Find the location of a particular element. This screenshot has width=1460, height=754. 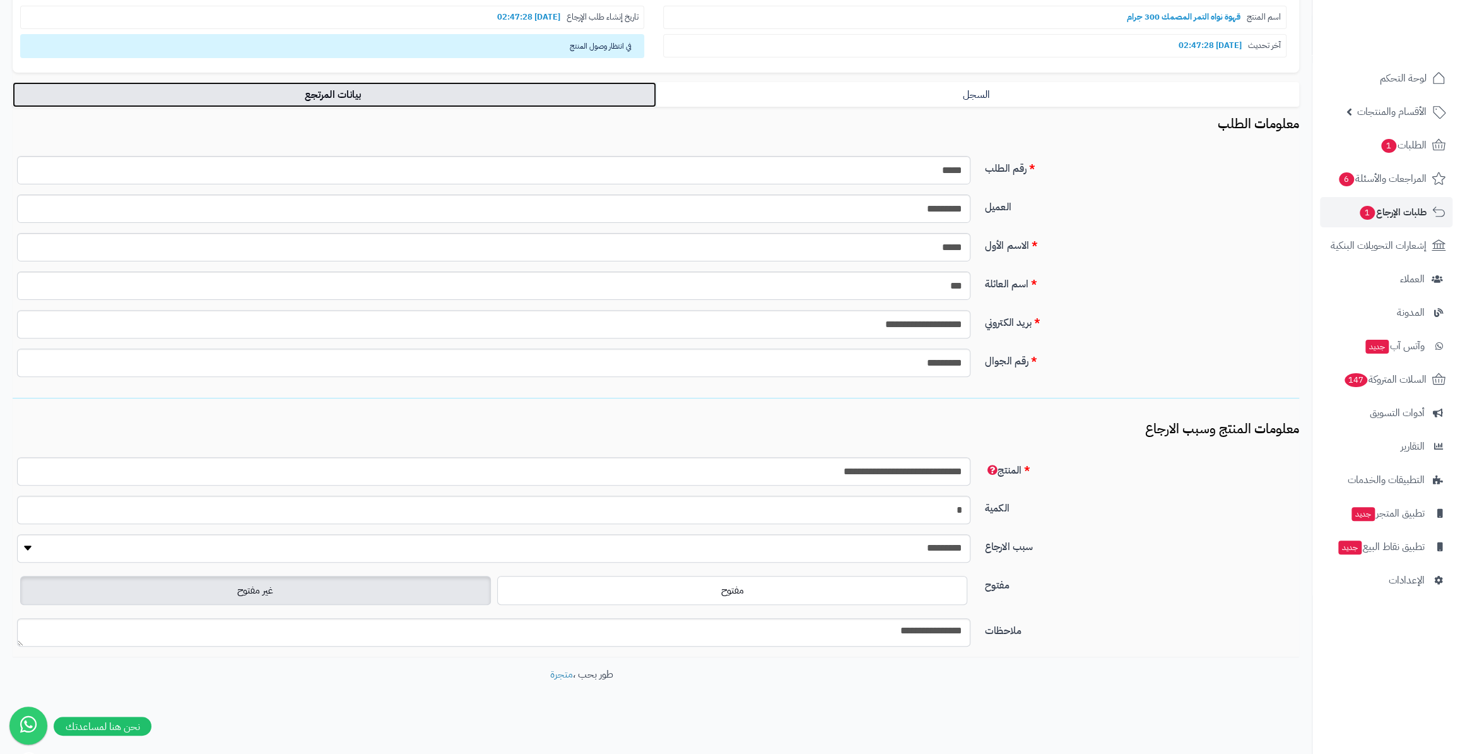

span: إشعارات التحويلات البنكية is located at coordinates (1379, 246).